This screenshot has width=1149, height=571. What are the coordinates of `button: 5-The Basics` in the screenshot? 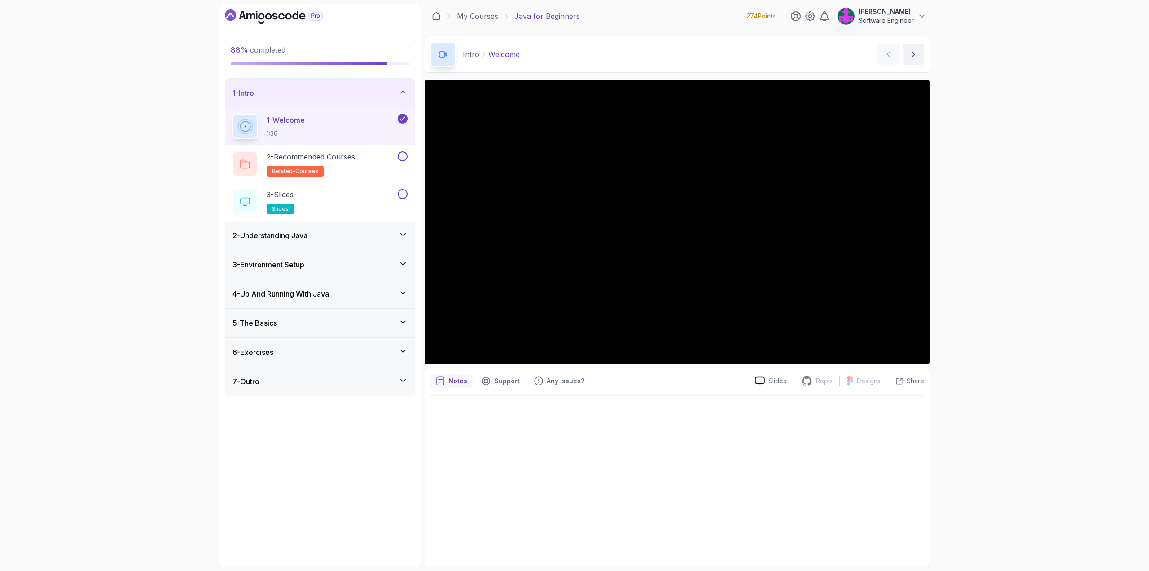 It's located at (320, 323).